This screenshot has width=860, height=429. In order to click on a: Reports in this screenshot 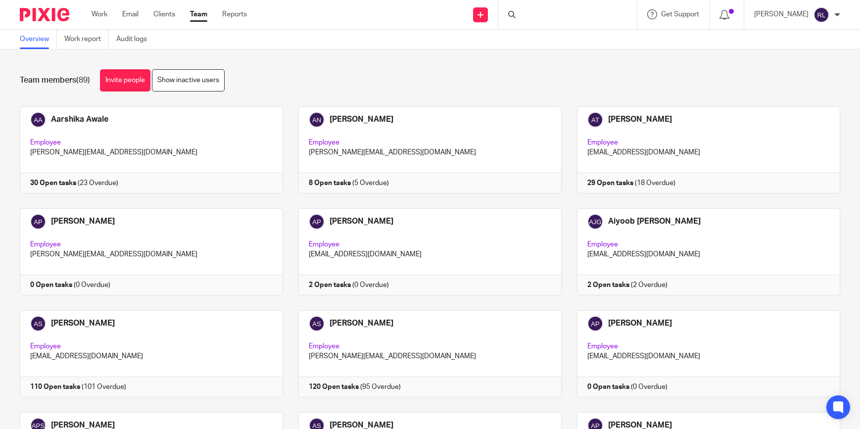, I will do `click(235, 14)`.